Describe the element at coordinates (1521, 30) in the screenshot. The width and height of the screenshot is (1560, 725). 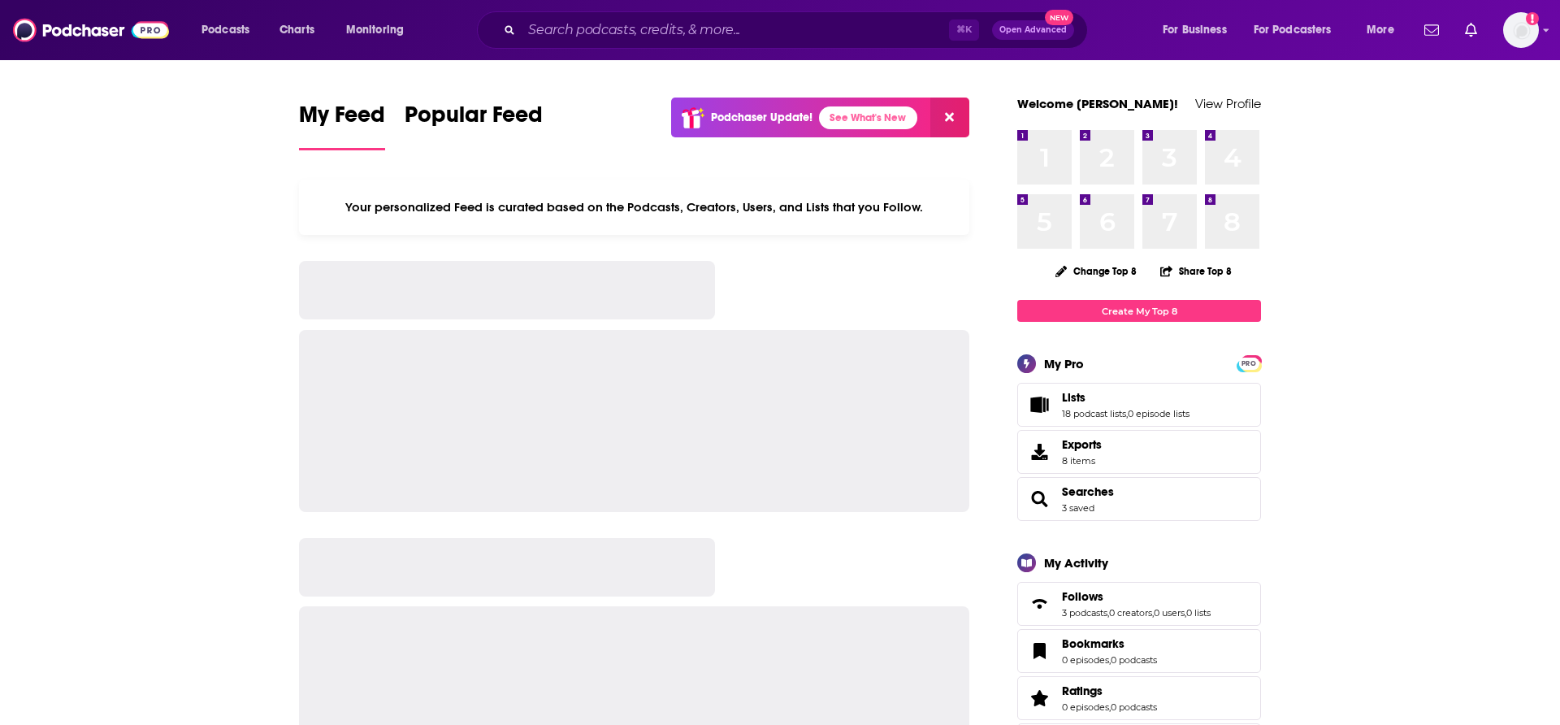
I see `img: User Profile` at that location.